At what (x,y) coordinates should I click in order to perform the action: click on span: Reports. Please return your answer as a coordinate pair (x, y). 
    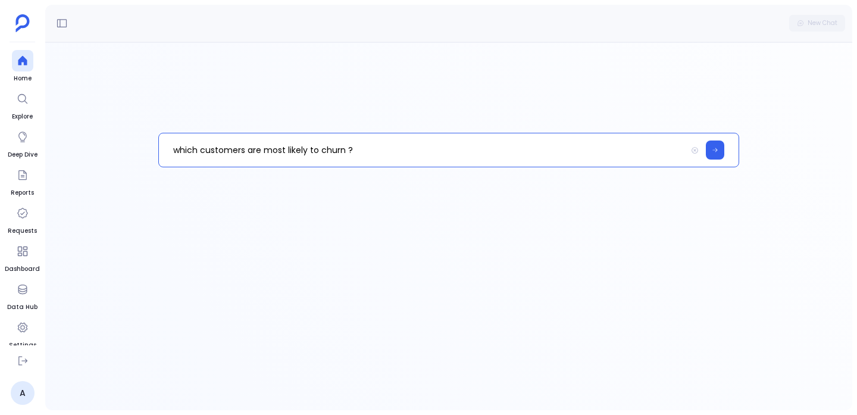
    Looking at the image, I should click on (22, 193).